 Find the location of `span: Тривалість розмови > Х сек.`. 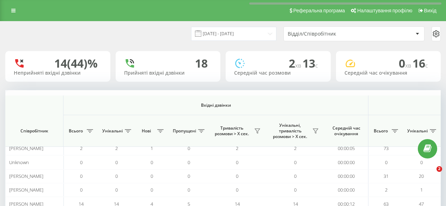

span: Тривалість розмови > Х сек. is located at coordinates (232, 131).